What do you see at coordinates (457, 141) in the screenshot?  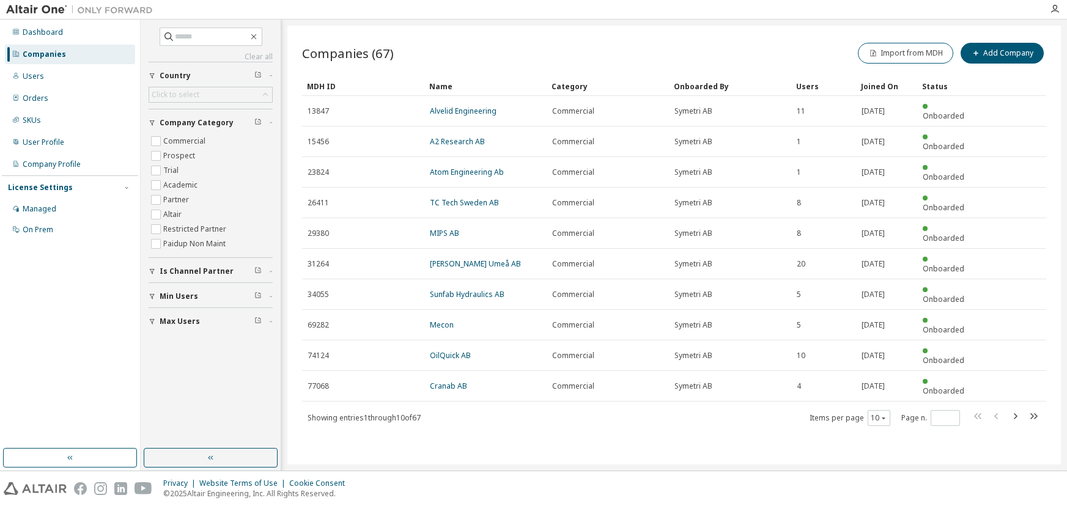 I see `a: A2 Research AB` at bounding box center [457, 141].